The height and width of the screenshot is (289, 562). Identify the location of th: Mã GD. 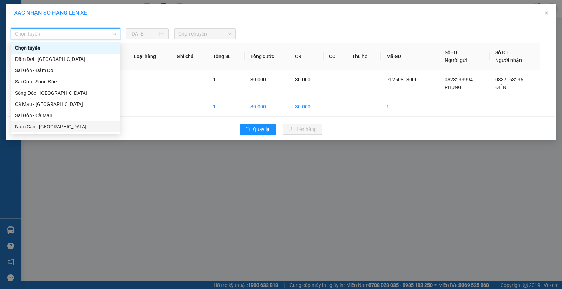
(410, 56).